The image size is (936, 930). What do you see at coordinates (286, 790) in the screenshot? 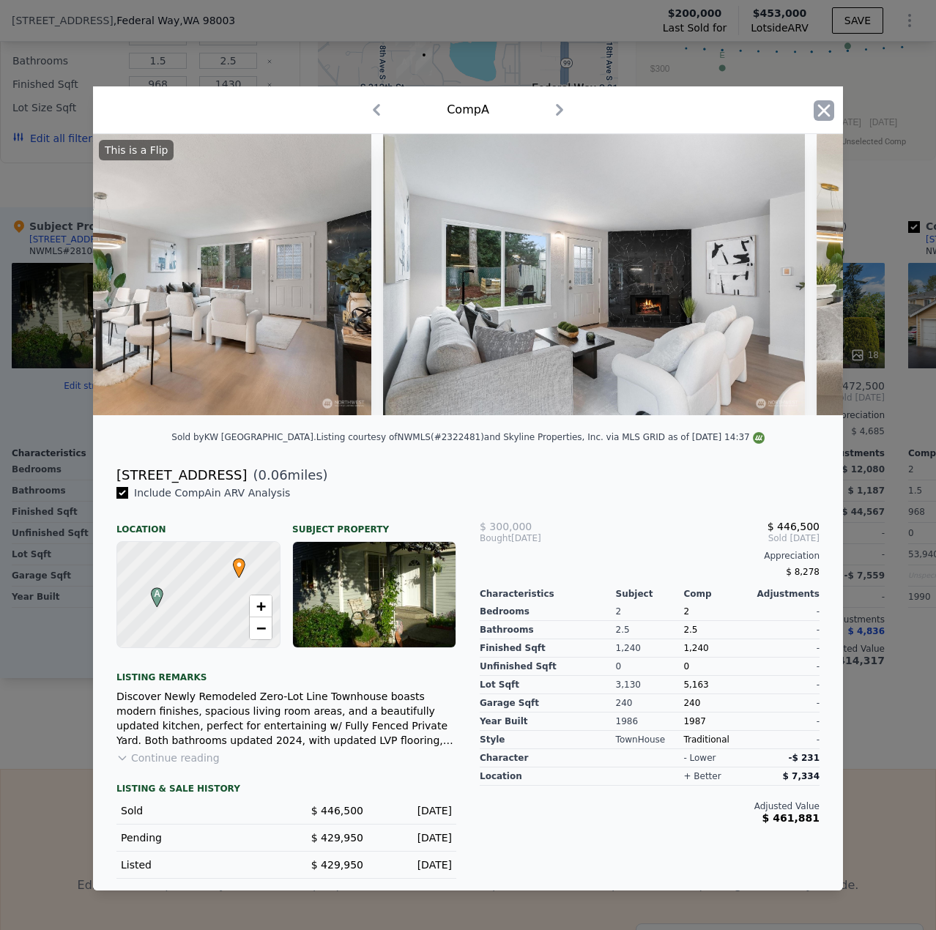
I see `div: LISTING & SALE HISTORY` at bounding box center [286, 790].